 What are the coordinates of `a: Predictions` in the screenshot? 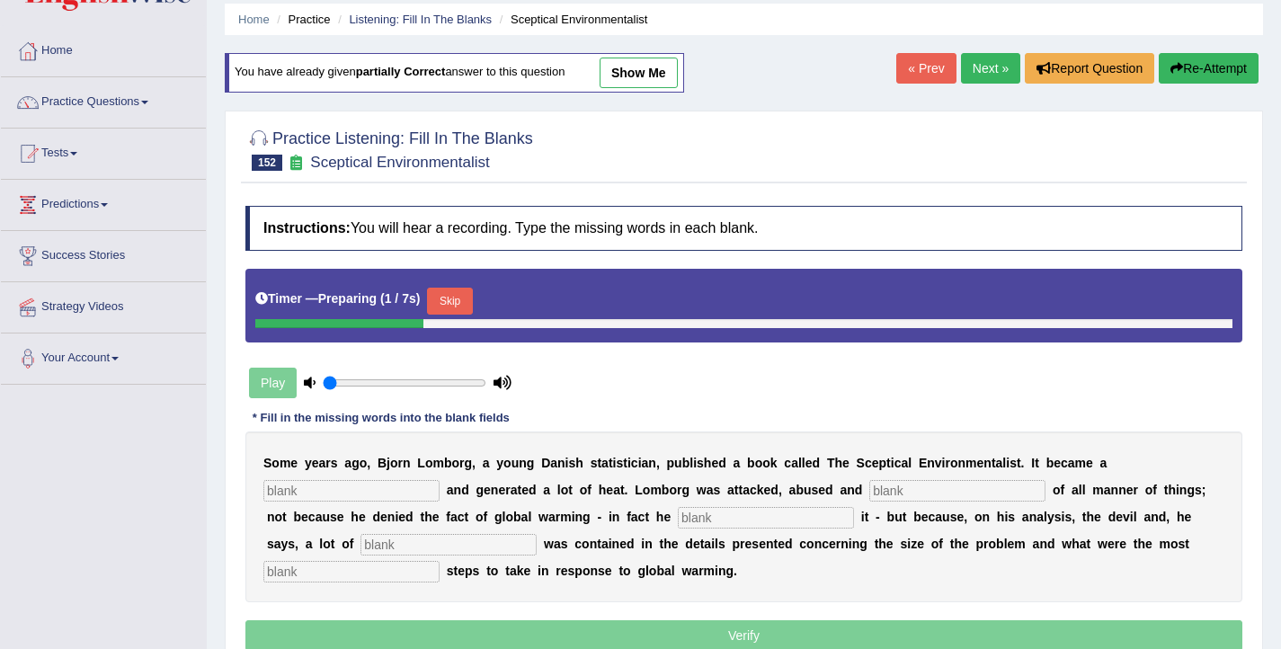 It's located at (103, 202).